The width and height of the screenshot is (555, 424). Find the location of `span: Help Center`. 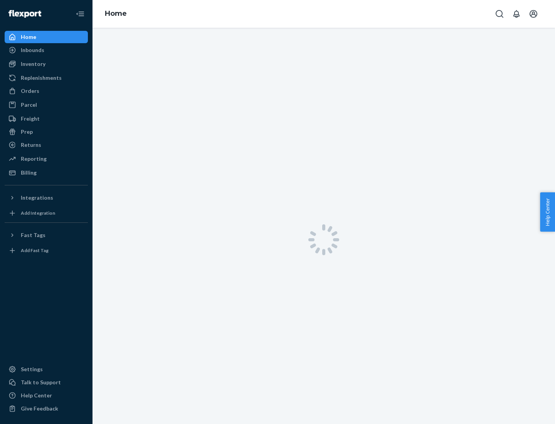

span: Help Center is located at coordinates (547, 212).